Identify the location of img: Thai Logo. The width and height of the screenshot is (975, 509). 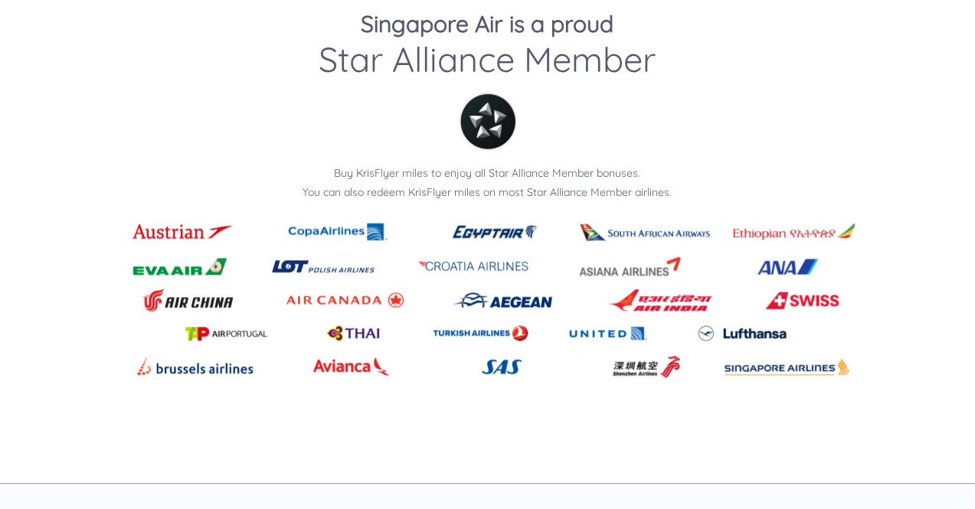
(353, 333).